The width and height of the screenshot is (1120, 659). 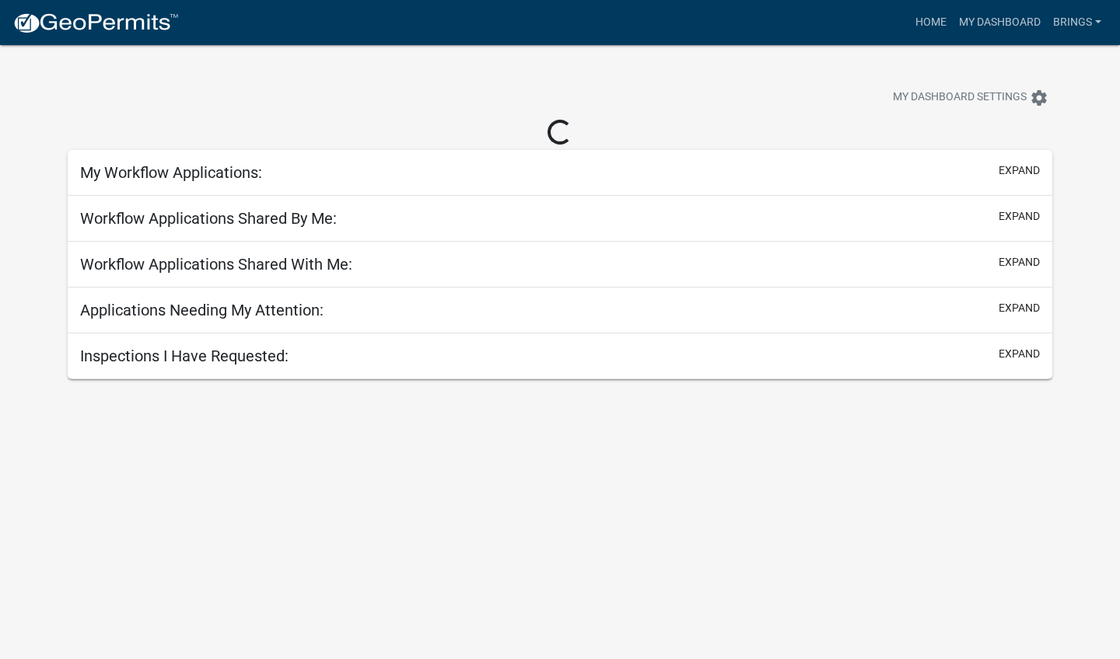 I want to click on h5: Workflow Applications Shared With Me:, so click(x=216, y=264).